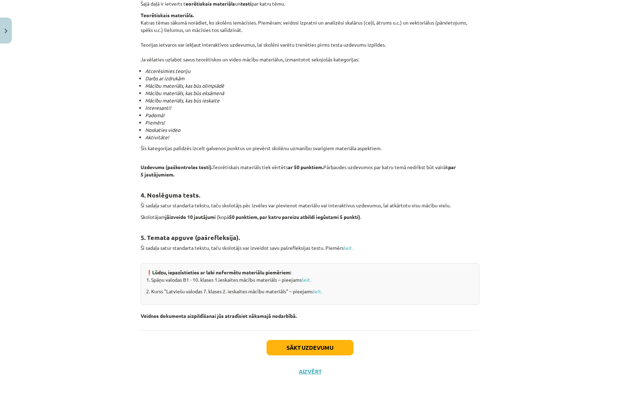 This screenshot has height=401, width=620. What do you see at coordinates (163, 130) in the screenshot?
I see `em: Noskaties video` at bounding box center [163, 130].